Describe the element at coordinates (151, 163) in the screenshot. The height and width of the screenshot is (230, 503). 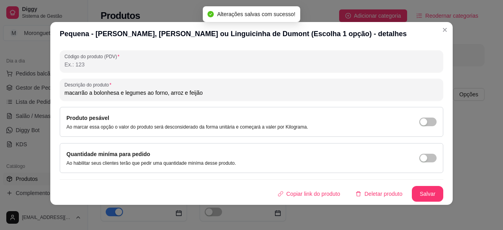
I see `p: Ao habilitar seus clientes terão que pedir uma quantidade miníma desse produto.` at that location.